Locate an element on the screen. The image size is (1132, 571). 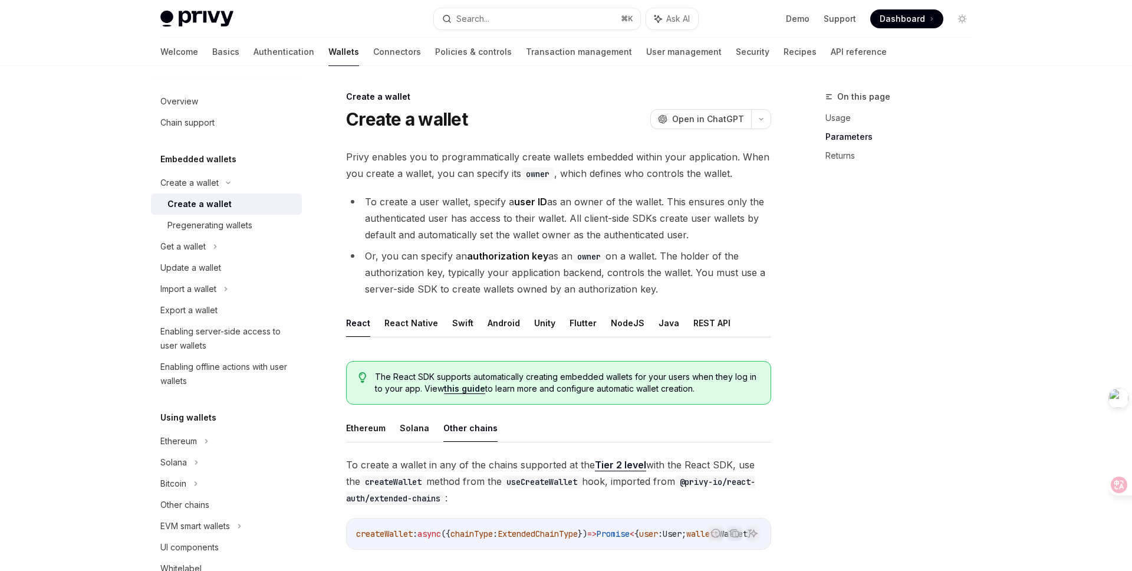
strong: authorization key is located at coordinates (508, 256).